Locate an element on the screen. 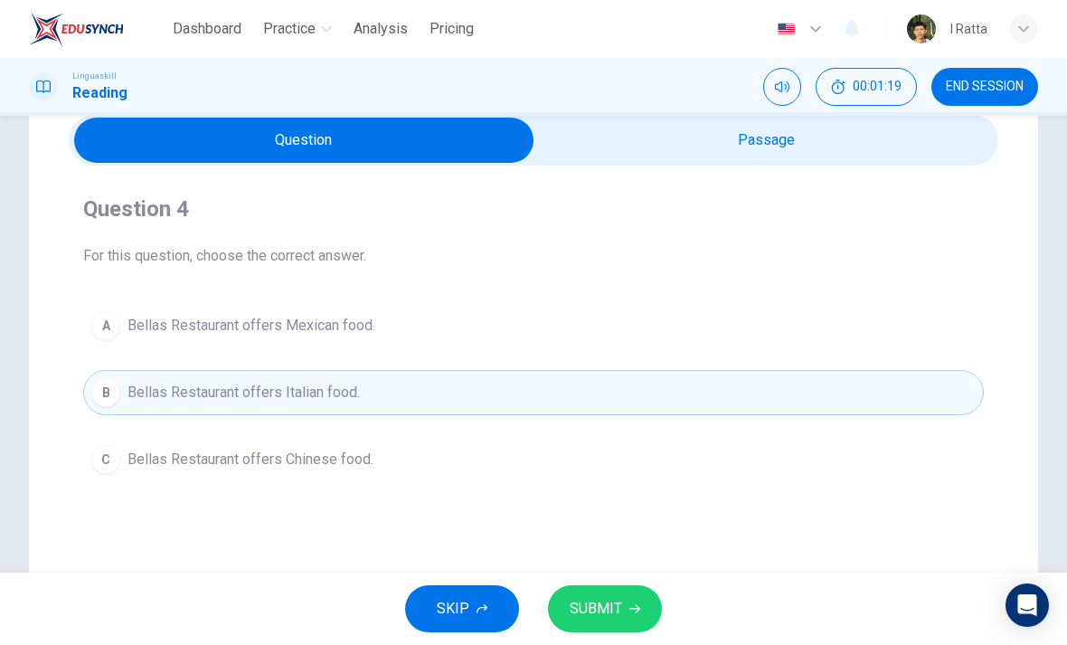  div: I Ratta is located at coordinates (969, 29).